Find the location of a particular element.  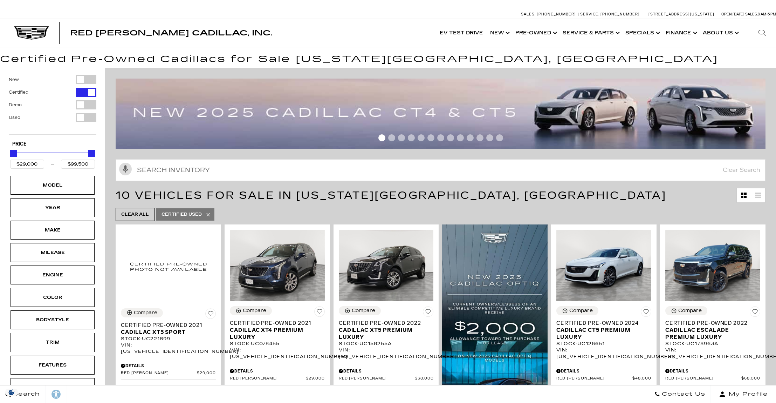

div: FueltypeFueltype is located at coordinates (53, 387).